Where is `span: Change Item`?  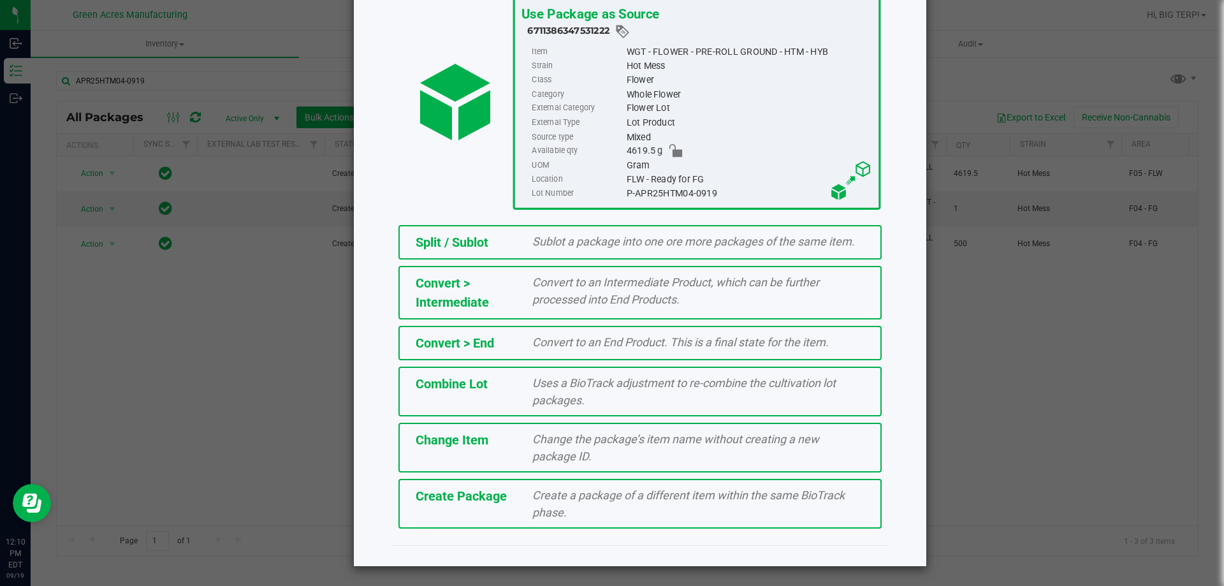
span: Change Item is located at coordinates (452, 440).